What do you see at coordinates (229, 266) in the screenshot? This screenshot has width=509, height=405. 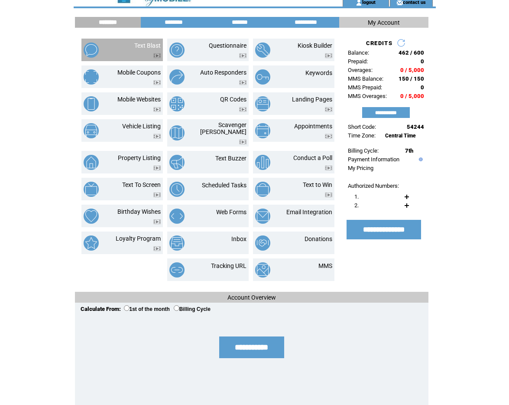 I see `a: Tracking URL` at bounding box center [229, 266].